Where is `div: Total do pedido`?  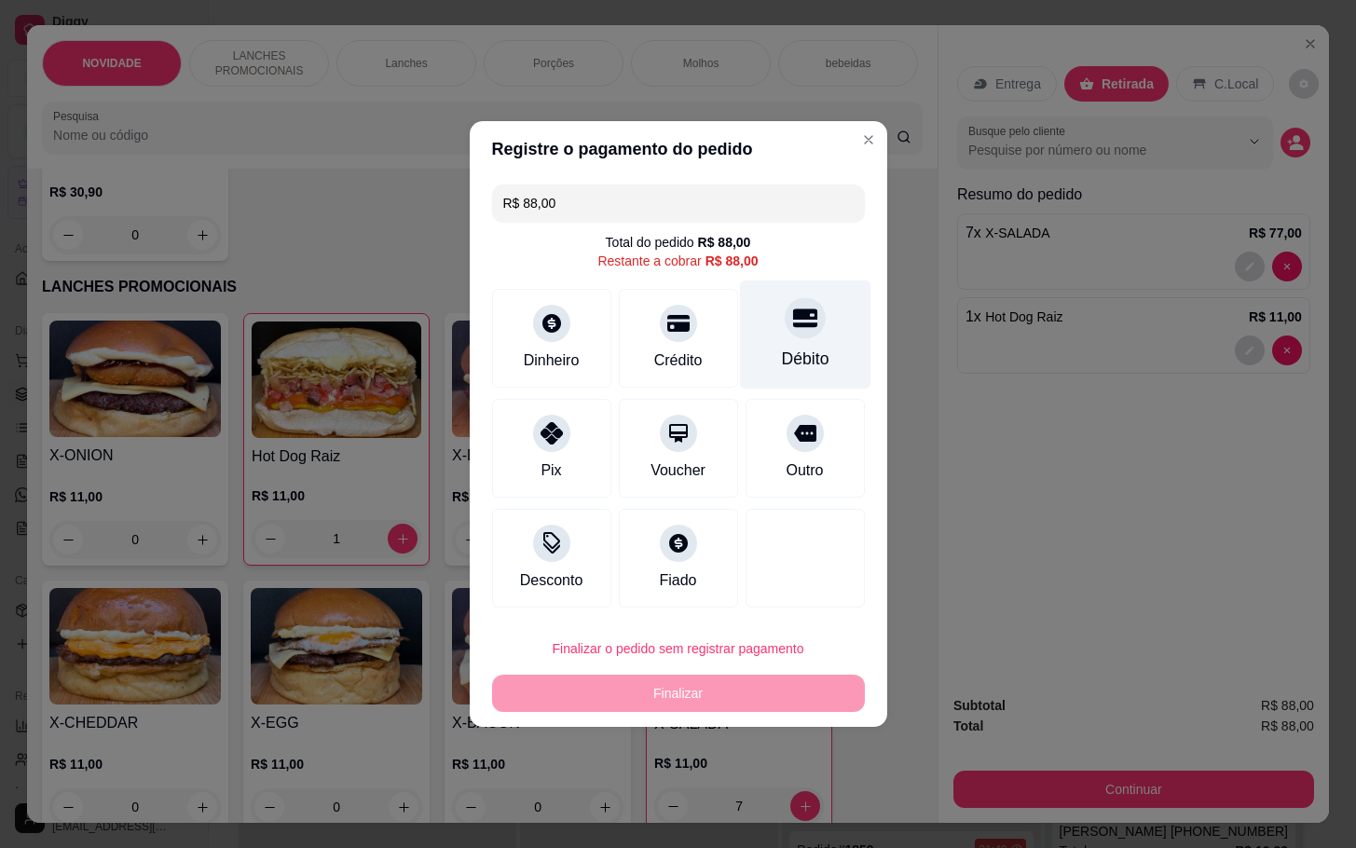 div: Total do pedido is located at coordinates (678, 242).